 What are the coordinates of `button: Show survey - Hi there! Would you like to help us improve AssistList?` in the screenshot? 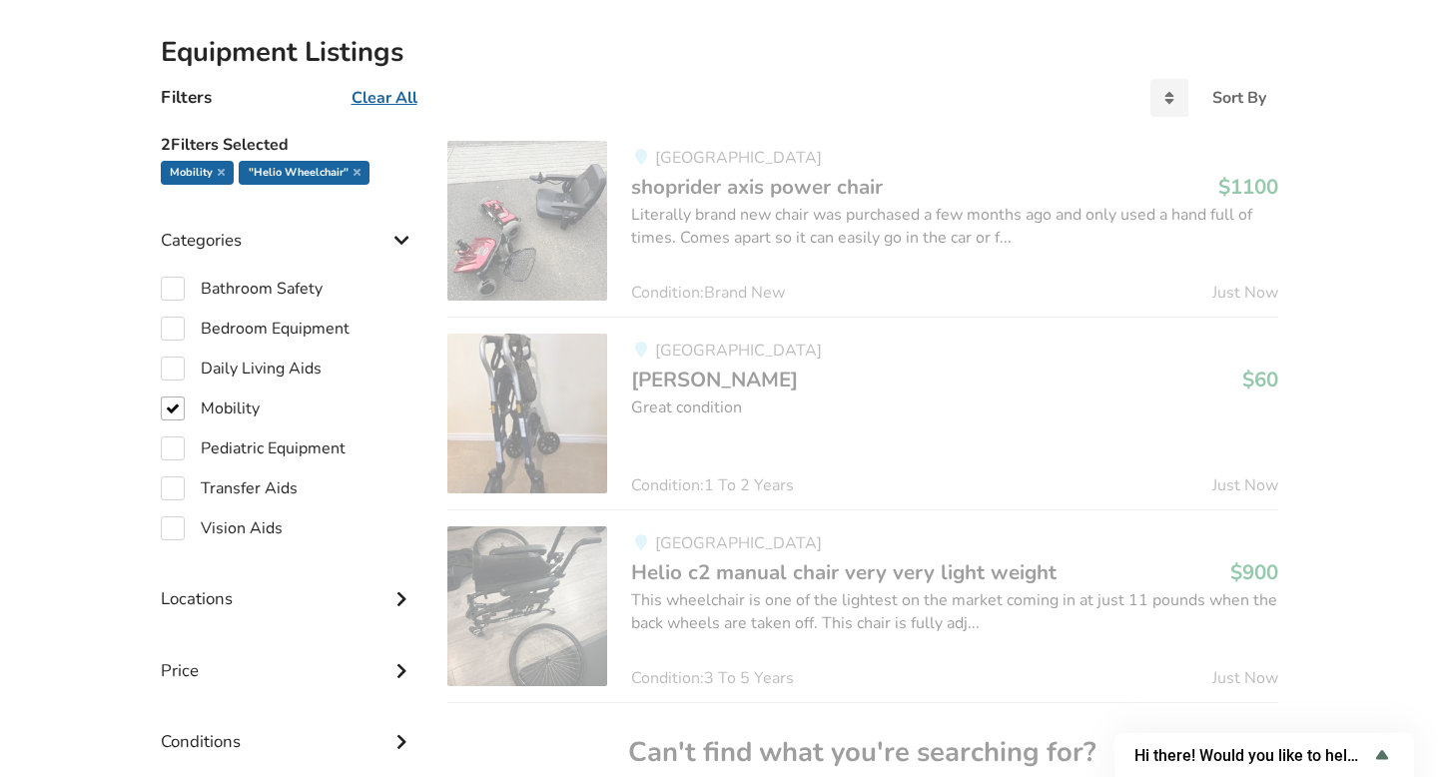 It's located at (1264, 755).